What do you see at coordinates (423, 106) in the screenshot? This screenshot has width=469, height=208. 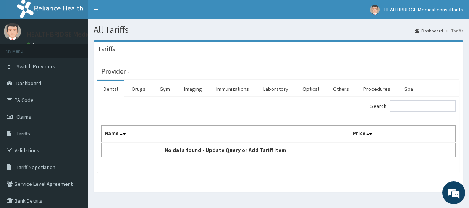 I see `input: Search:` at bounding box center [423, 106].